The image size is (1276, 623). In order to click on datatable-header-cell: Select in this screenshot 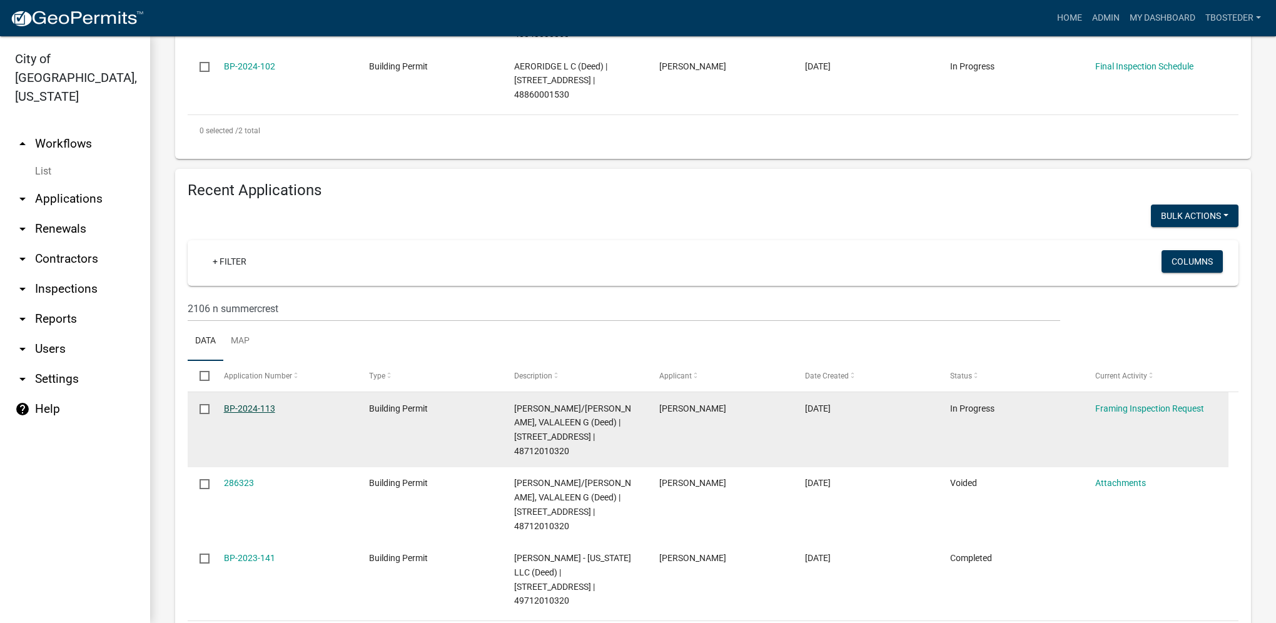, I will do `click(200, 376)`.